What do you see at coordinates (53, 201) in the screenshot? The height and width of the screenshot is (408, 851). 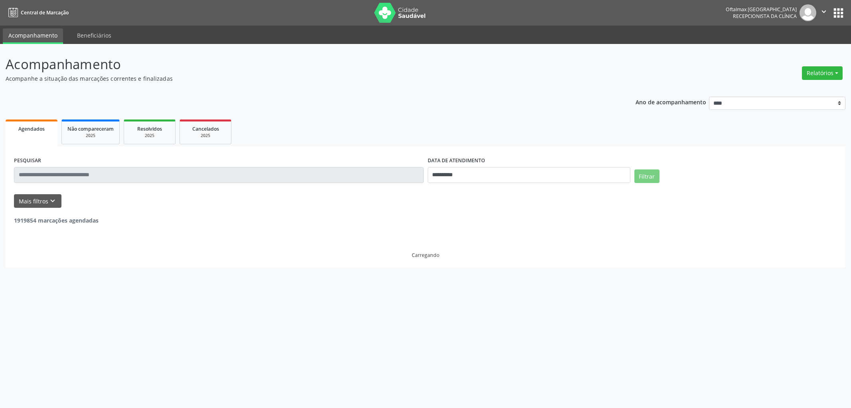 I see `i: keyboard_arrow_down` at bounding box center [53, 201].